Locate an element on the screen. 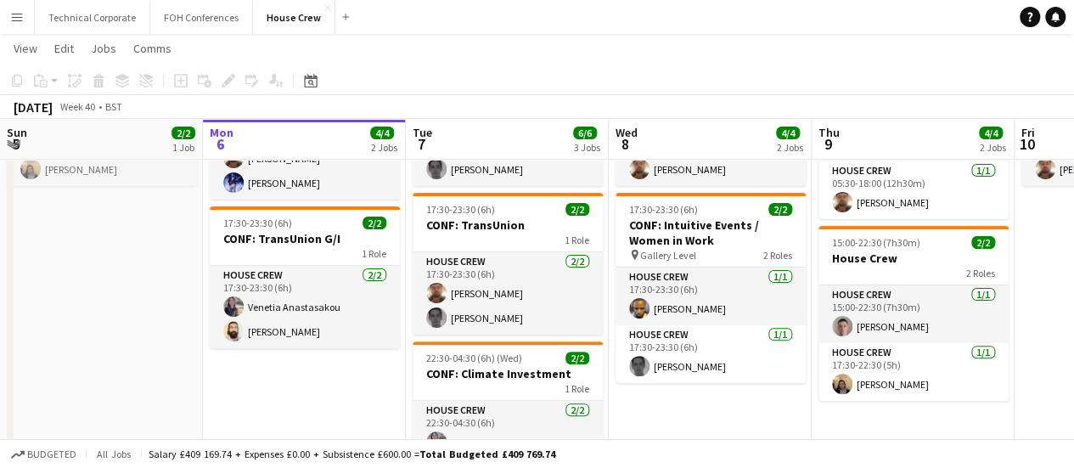  div: 1 Job is located at coordinates (183, 147).